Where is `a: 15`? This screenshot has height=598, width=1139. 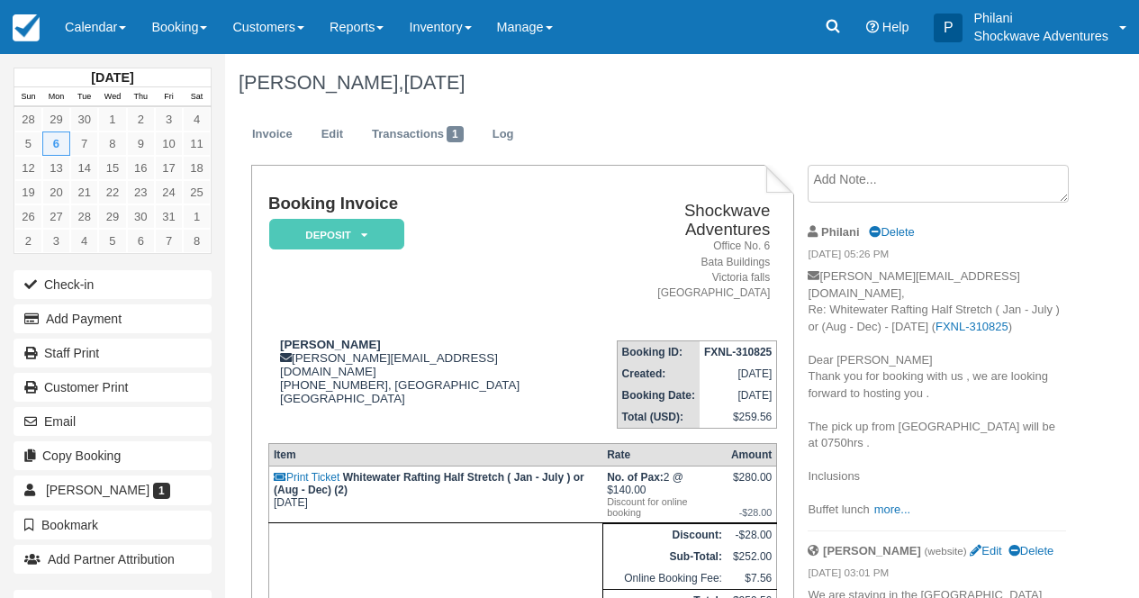
a: 15 is located at coordinates (112, 168).